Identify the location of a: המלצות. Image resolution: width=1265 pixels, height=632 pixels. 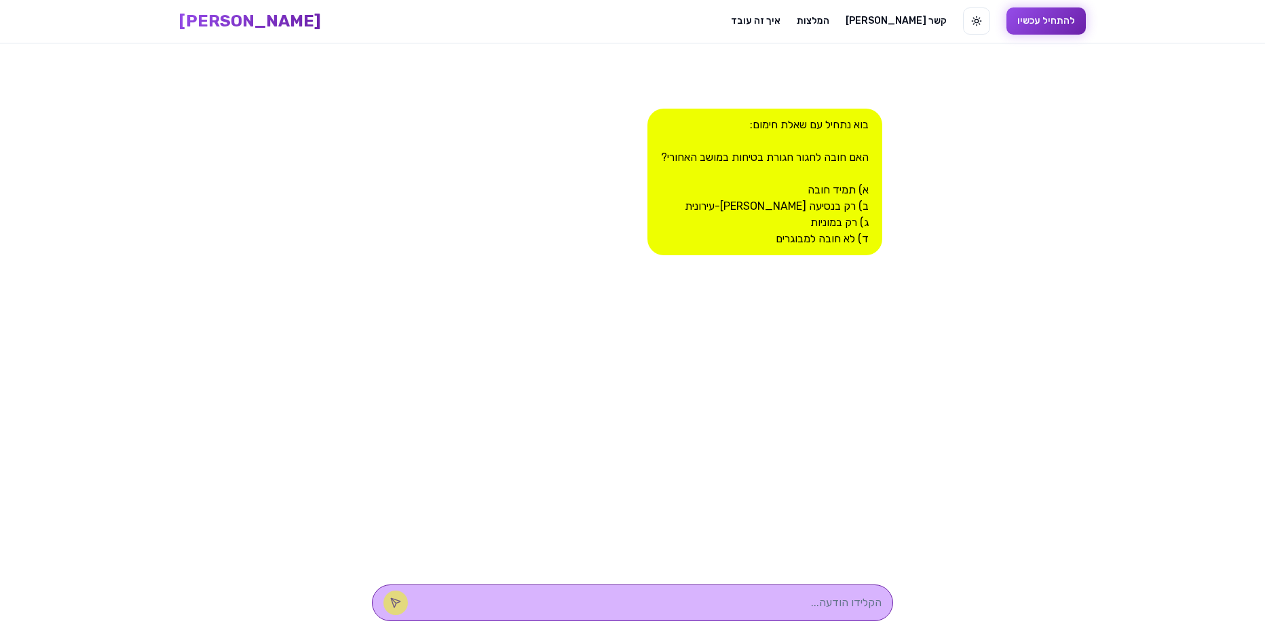
(813, 21).